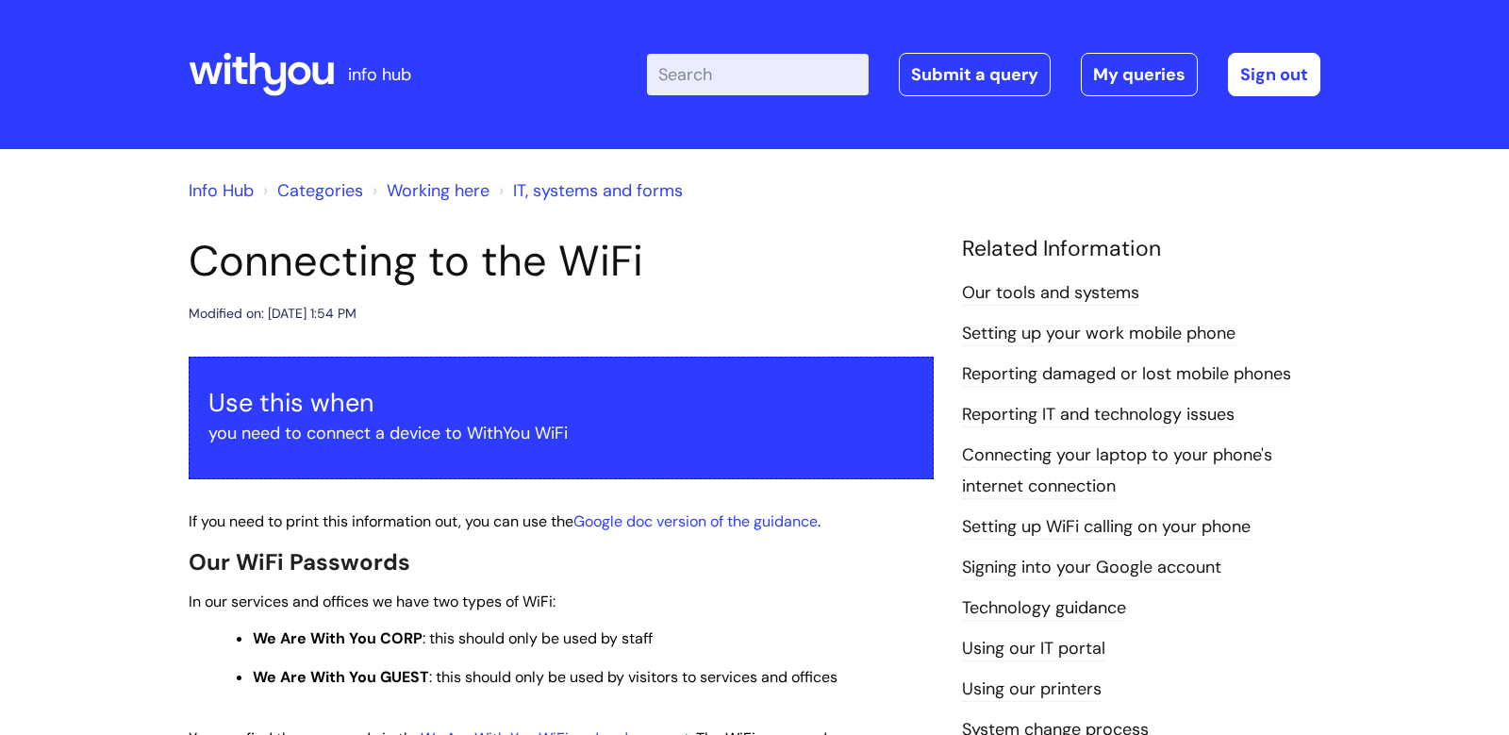 The image size is (1509, 735). I want to click on span: : this should only be used by visitors to services and offices, so click(545, 676).